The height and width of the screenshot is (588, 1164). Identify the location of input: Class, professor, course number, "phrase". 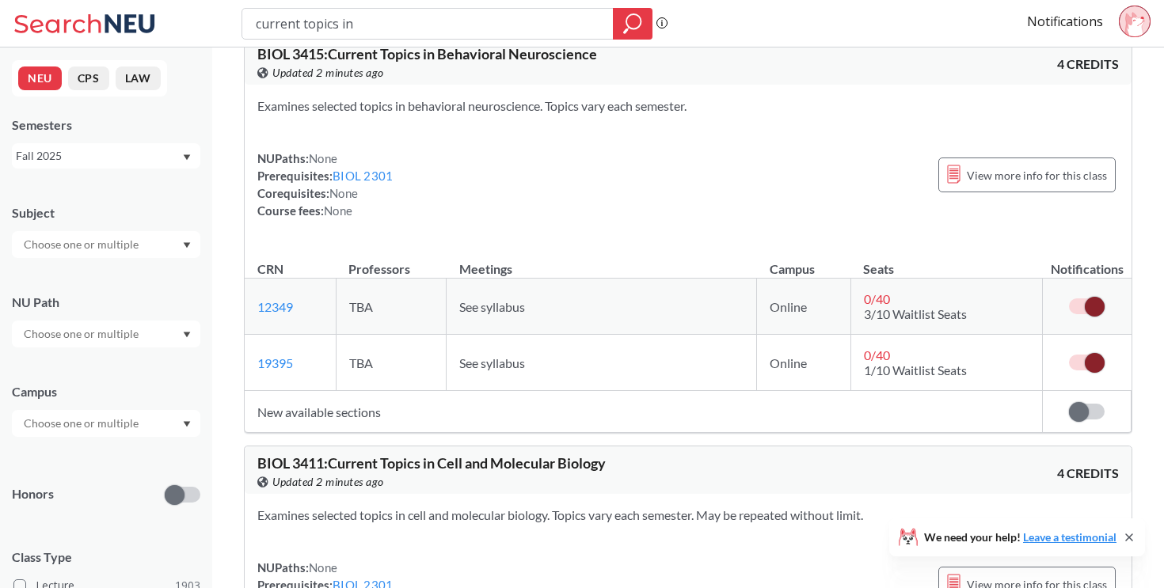
(428, 24).